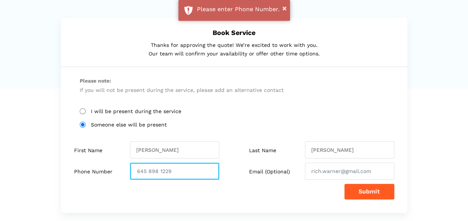 This screenshot has width=468, height=221. I want to click on div: Please enter Phone Number., so click(241, 9).